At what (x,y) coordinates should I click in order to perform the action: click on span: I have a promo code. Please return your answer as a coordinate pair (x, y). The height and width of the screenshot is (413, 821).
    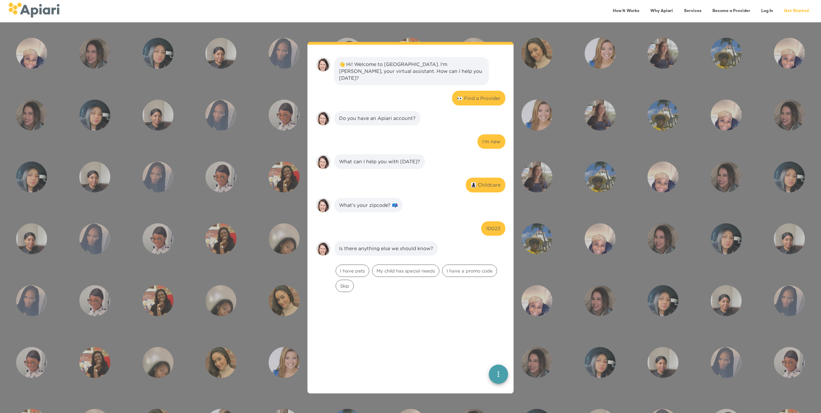
    Looking at the image, I should click on (470, 271).